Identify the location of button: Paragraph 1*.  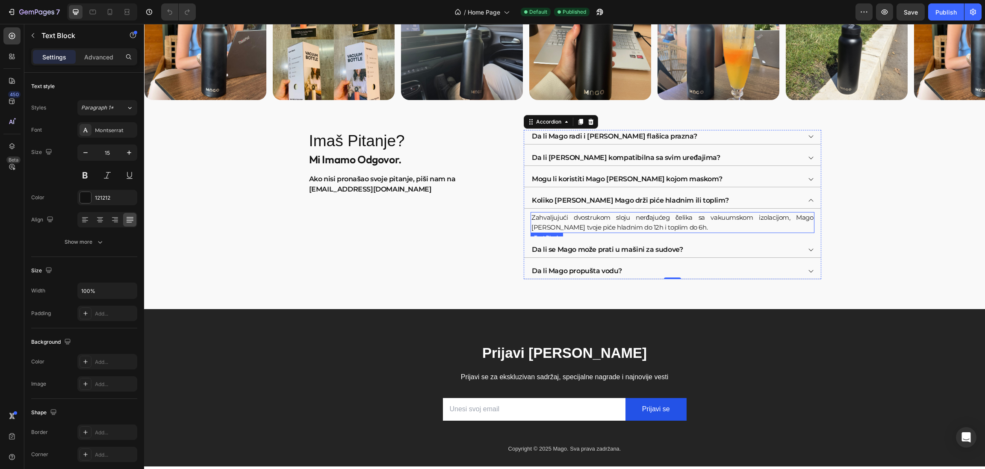
(107, 108).